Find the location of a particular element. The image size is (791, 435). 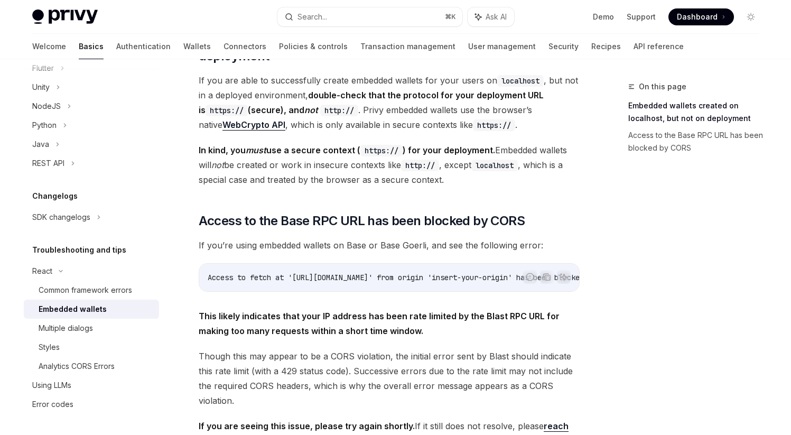

a: Demo is located at coordinates (604, 17).